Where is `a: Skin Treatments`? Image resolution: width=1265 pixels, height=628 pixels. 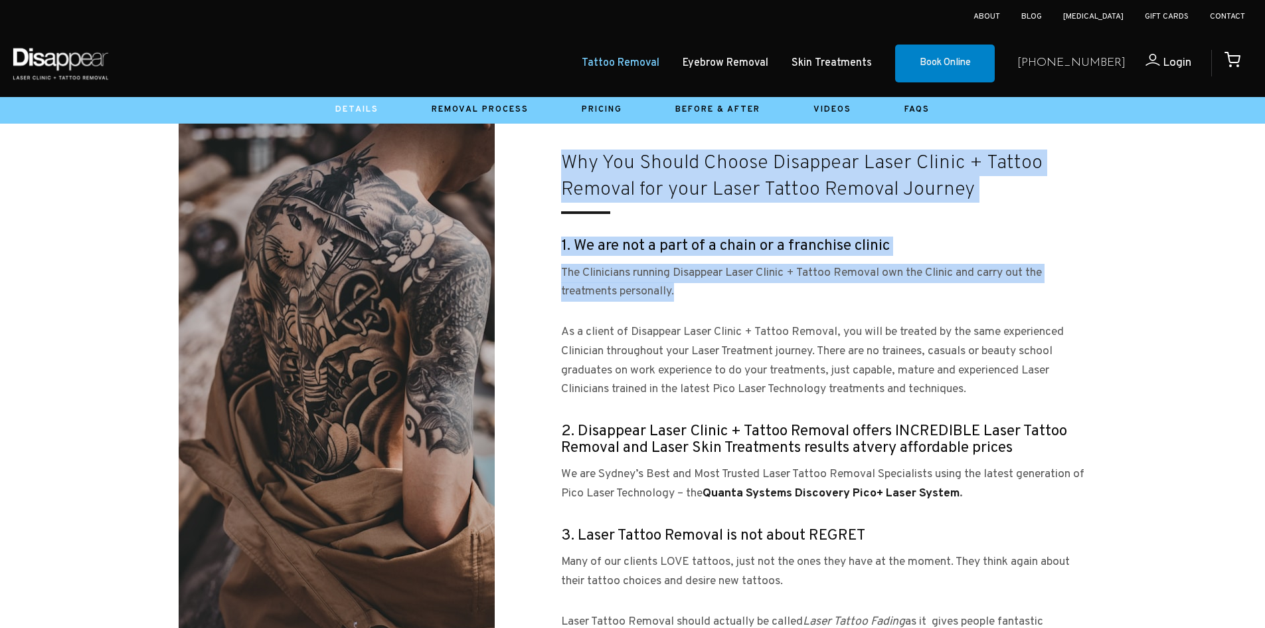 a: Skin Treatments is located at coordinates (831, 63).